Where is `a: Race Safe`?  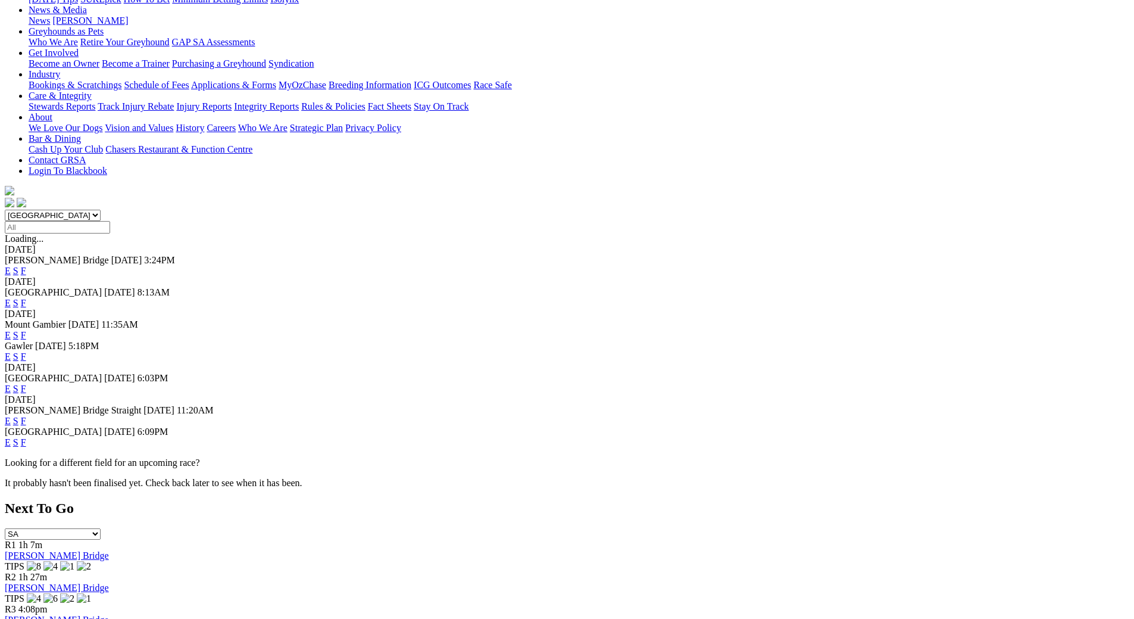
a: Race Safe is located at coordinates (492, 85).